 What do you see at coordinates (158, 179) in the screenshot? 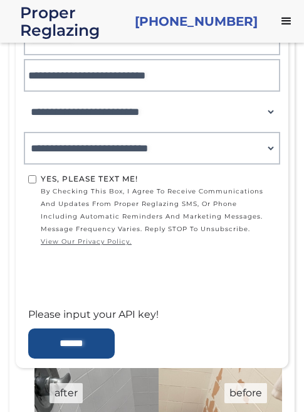
I see `div: Yes, Please text me!` at bounding box center [158, 179].